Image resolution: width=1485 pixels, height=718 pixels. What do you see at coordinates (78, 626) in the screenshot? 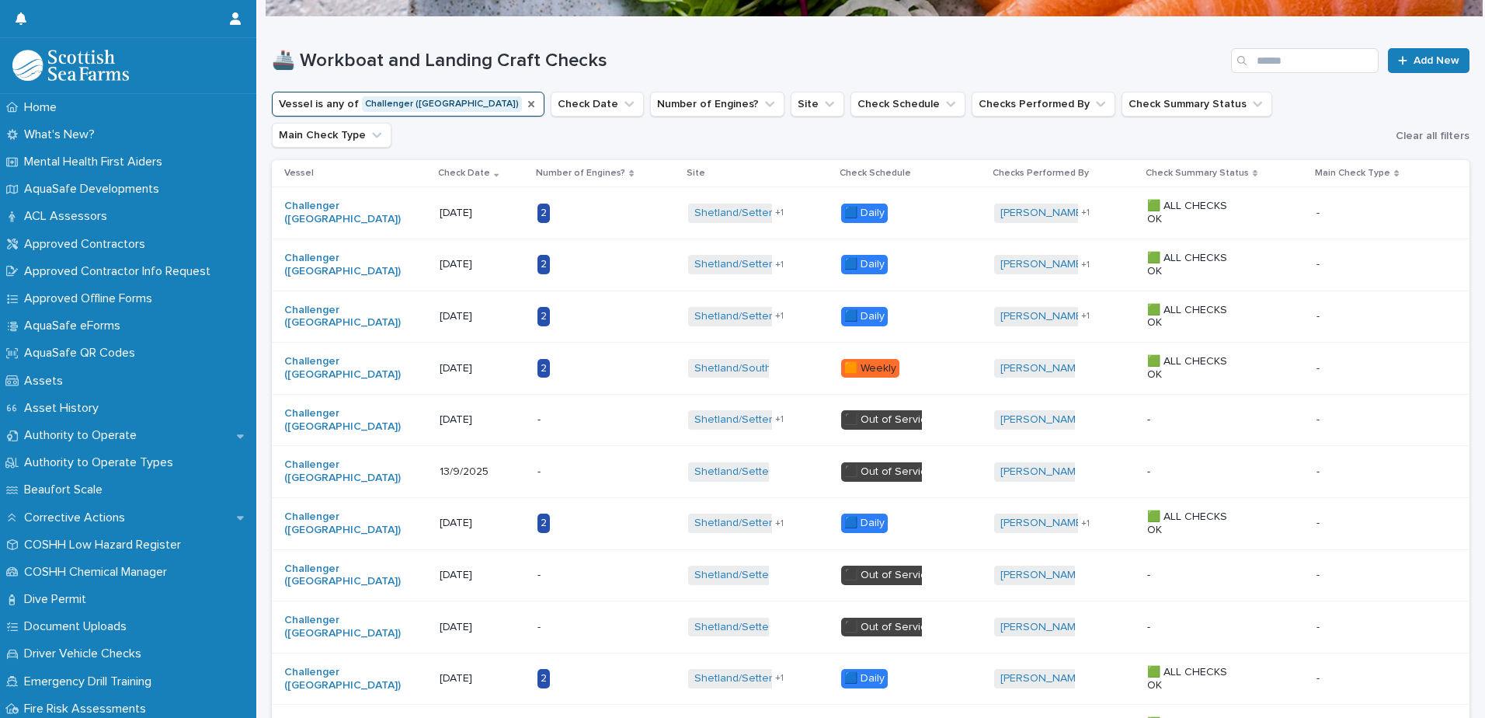
I see `p: Document Uploads` at bounding box center [78, 626].